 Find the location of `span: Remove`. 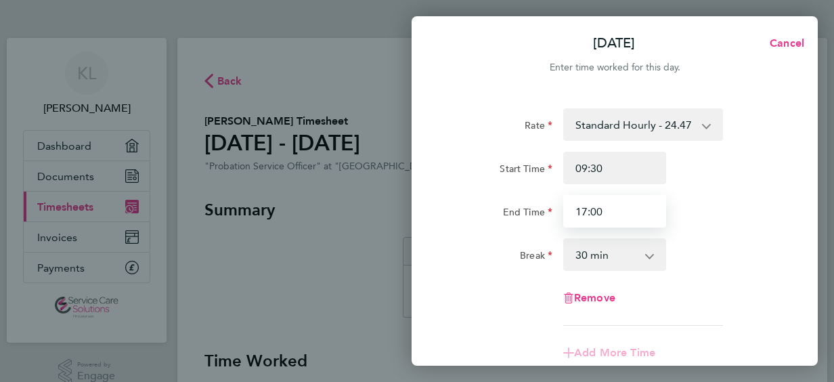

span: Remove is located at coordinates (595, 297).